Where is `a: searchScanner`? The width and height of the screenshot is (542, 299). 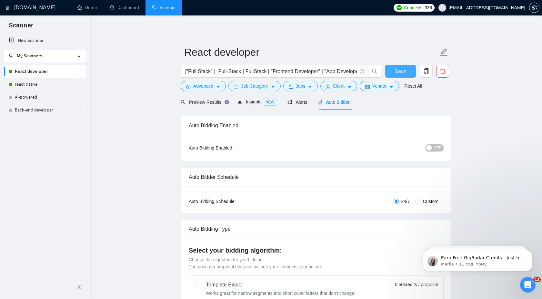
a: searchScanner is located at coordinates (164, 7).